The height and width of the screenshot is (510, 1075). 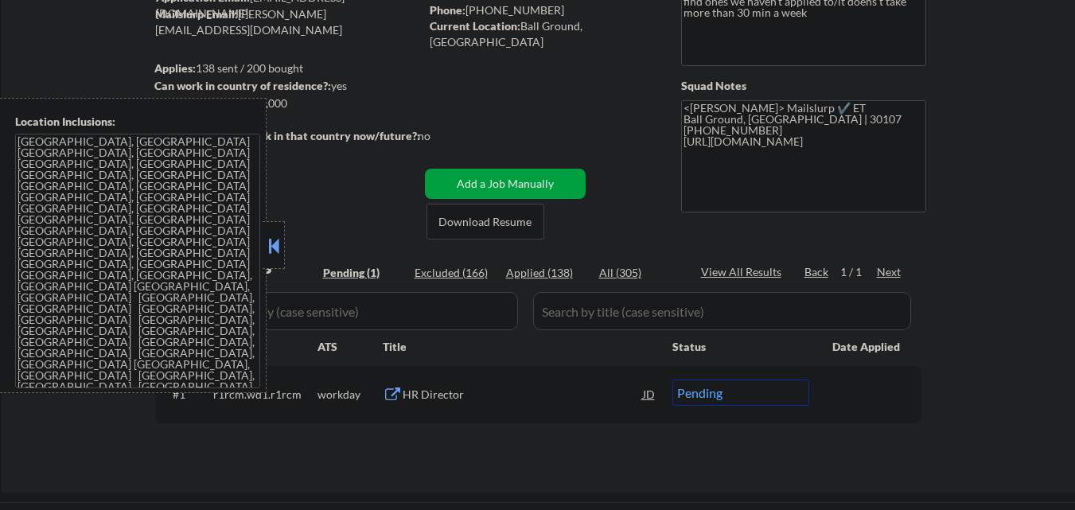 What do you see at coordinates (804, 86) in the screenshot?
I see `div: Squad Notes` at bounding box center [804, 86].